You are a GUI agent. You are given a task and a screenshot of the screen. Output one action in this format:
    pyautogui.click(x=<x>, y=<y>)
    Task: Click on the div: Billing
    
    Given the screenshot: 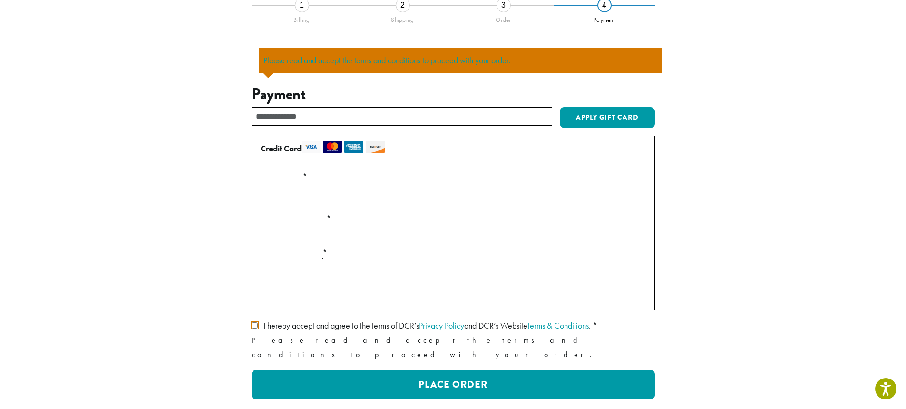 What is the action you would take?
    pyautogui.click(x=302, y=18)
    